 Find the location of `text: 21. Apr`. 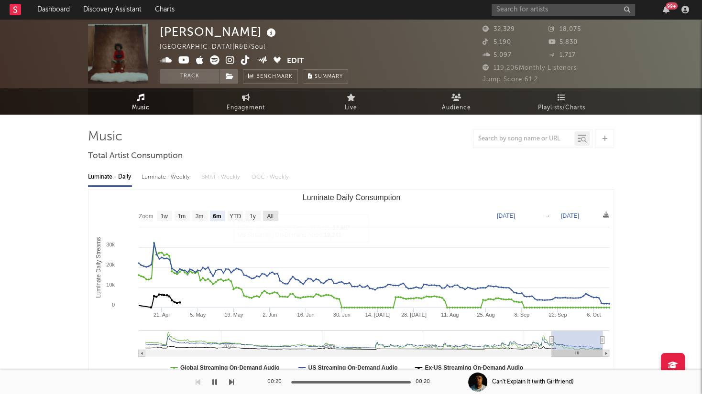

text: 21. Apr is located at coordinates (162, 315).